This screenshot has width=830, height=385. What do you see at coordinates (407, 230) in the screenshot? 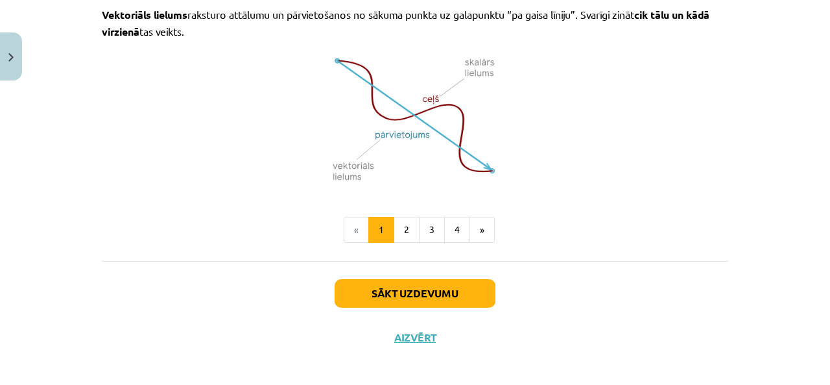
I see `button: 2` at bounding box center [407, 230].